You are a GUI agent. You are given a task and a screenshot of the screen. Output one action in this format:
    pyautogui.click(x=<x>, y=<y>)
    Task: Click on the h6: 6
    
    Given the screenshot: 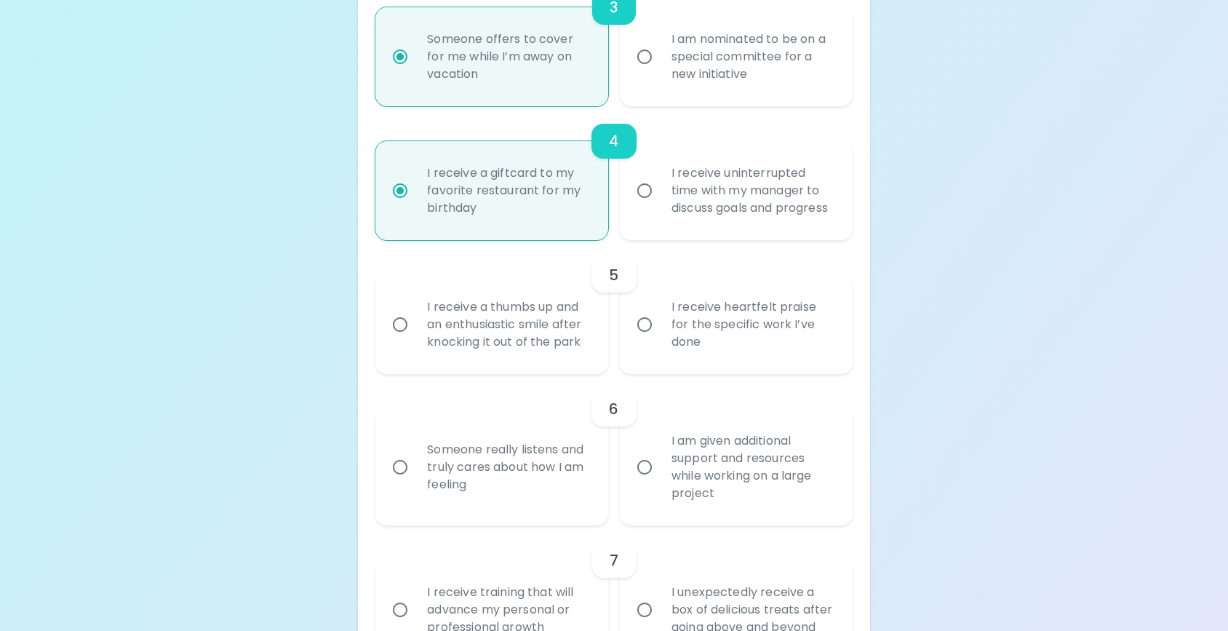 What is the action you would take?
    pyautogui.click(x=613, y=409)
    